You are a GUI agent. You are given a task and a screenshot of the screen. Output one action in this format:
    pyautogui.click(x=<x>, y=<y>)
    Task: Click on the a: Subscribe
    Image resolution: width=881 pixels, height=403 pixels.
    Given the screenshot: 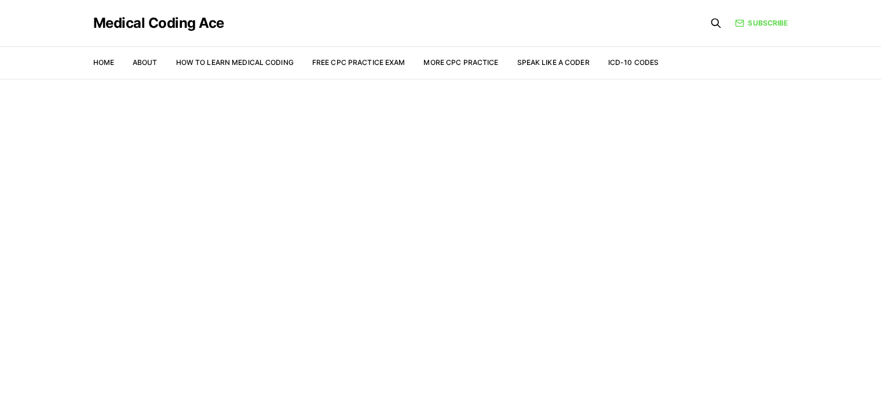 What is the action you would take?
    pyautogui.click(x=761, y=23)
    